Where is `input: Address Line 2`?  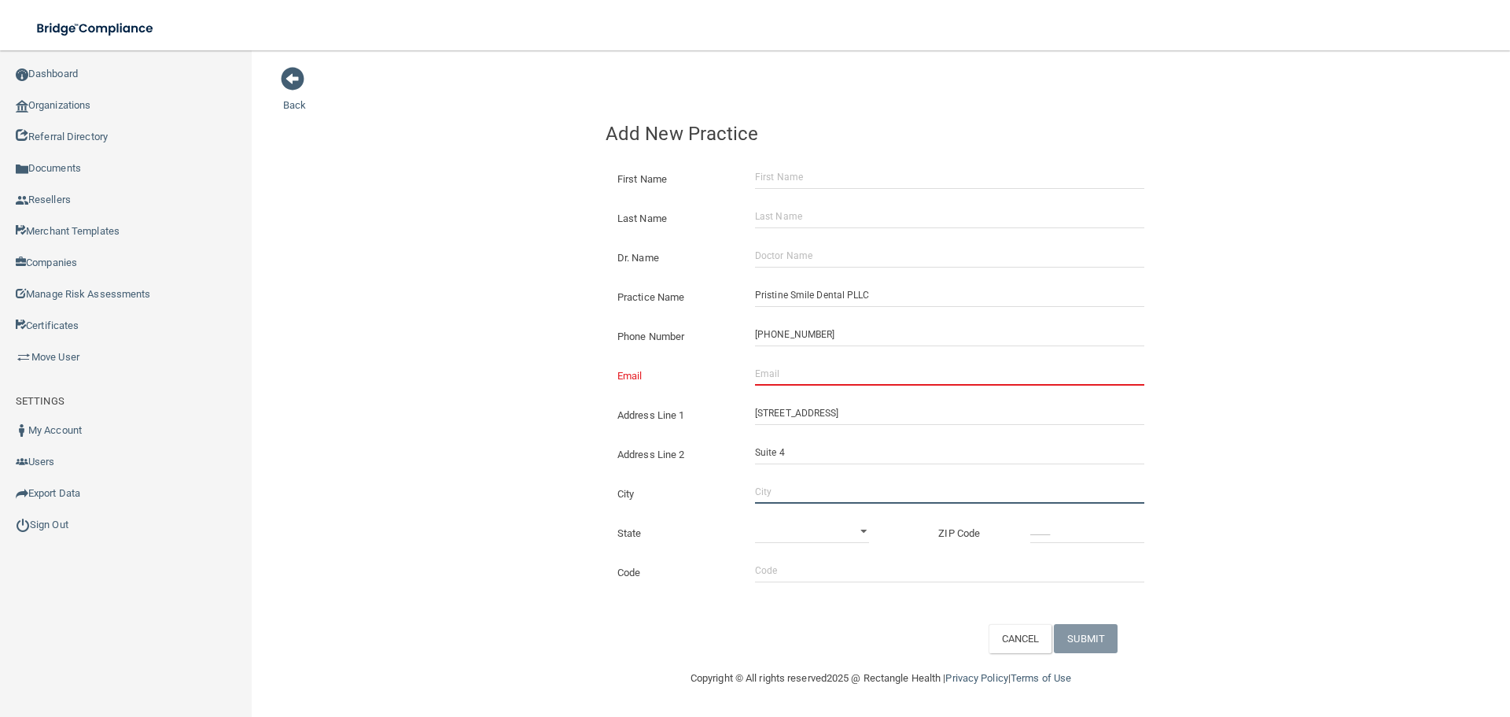
input: Address Line 2 is located at coordinates (949, 452).